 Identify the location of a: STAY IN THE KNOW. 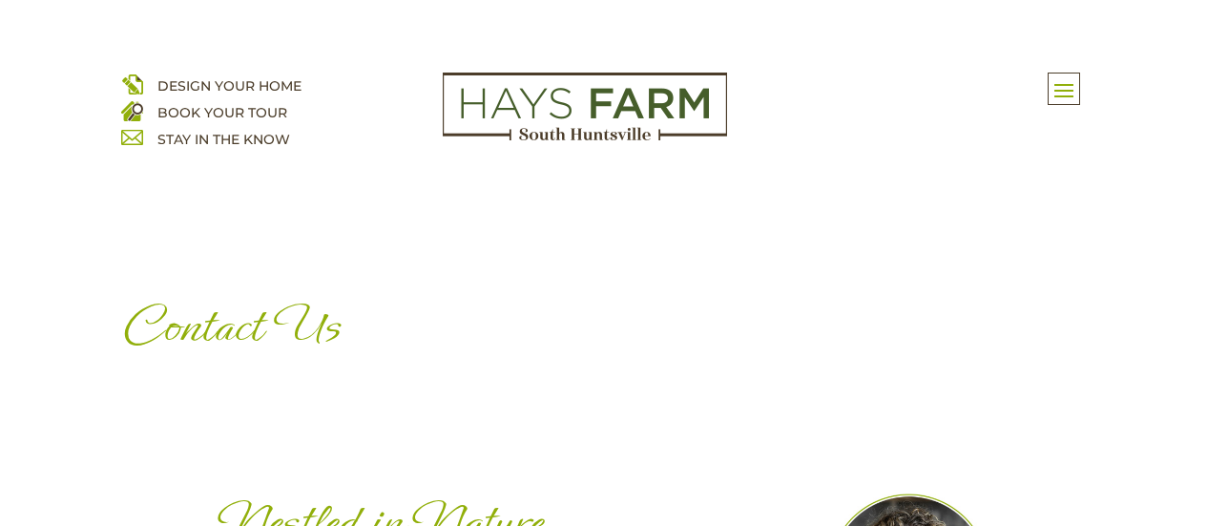
(223, 139).